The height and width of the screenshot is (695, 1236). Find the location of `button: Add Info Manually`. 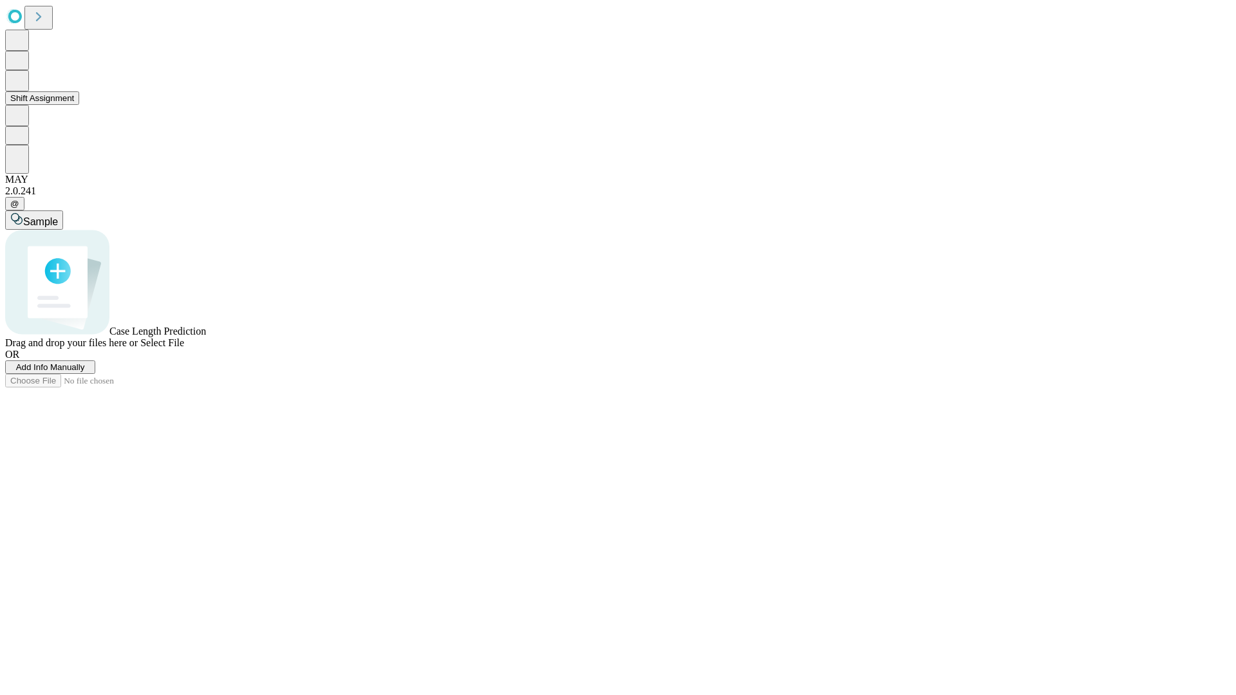

button: Add Info Manually is located at coordinates (50, 367).